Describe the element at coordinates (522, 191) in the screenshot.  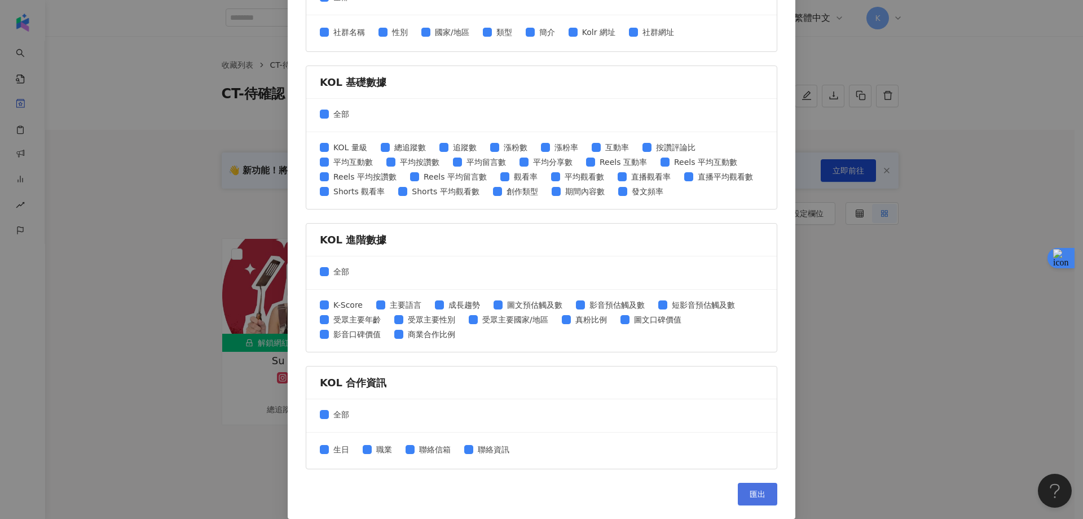
I see `span: 創作類型` at that location.